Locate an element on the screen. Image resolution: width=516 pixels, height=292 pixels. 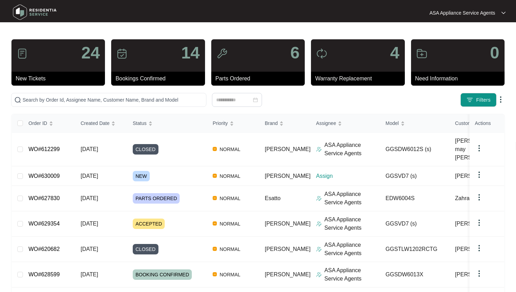
th: Assignee is located at coordinates (345, 123).